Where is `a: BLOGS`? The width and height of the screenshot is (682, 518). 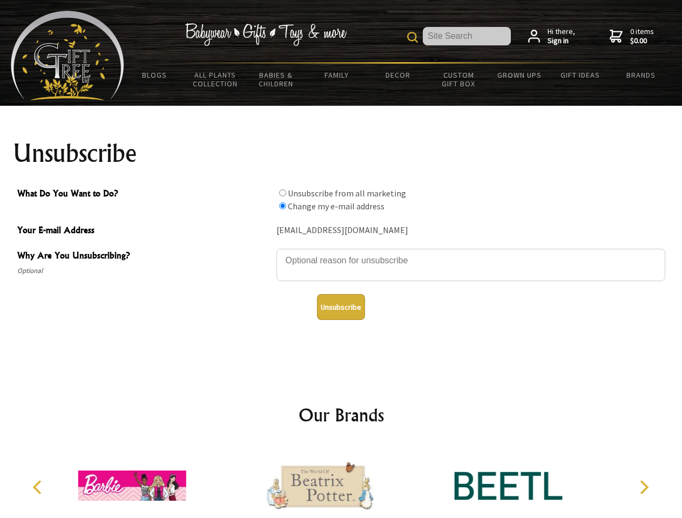
a: BLOGS is located at coordinates (154, 75).